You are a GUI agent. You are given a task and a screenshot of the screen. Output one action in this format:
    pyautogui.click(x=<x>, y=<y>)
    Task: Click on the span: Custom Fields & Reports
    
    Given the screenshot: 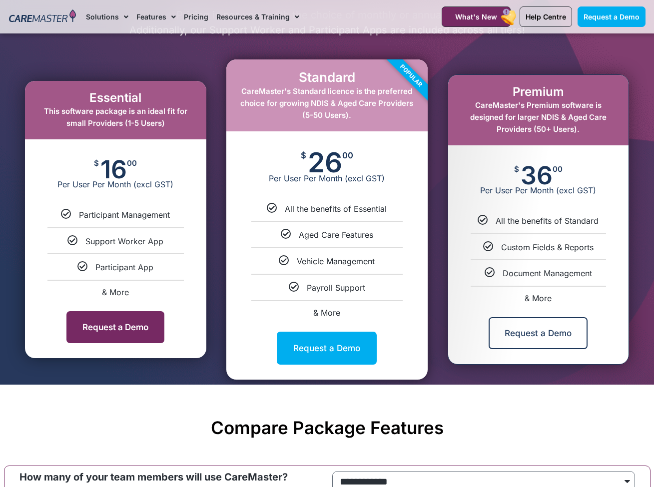 What is the action you would take?
    pyautogui.click(x=547, y=247)
    